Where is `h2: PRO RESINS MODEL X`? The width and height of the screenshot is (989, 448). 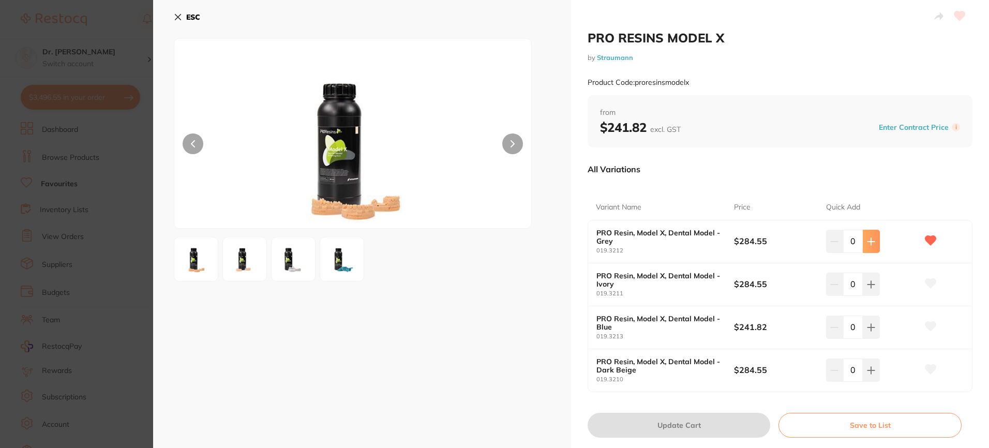
h2: PRO RESINS MODEL X is located at coordinates (780, 38).